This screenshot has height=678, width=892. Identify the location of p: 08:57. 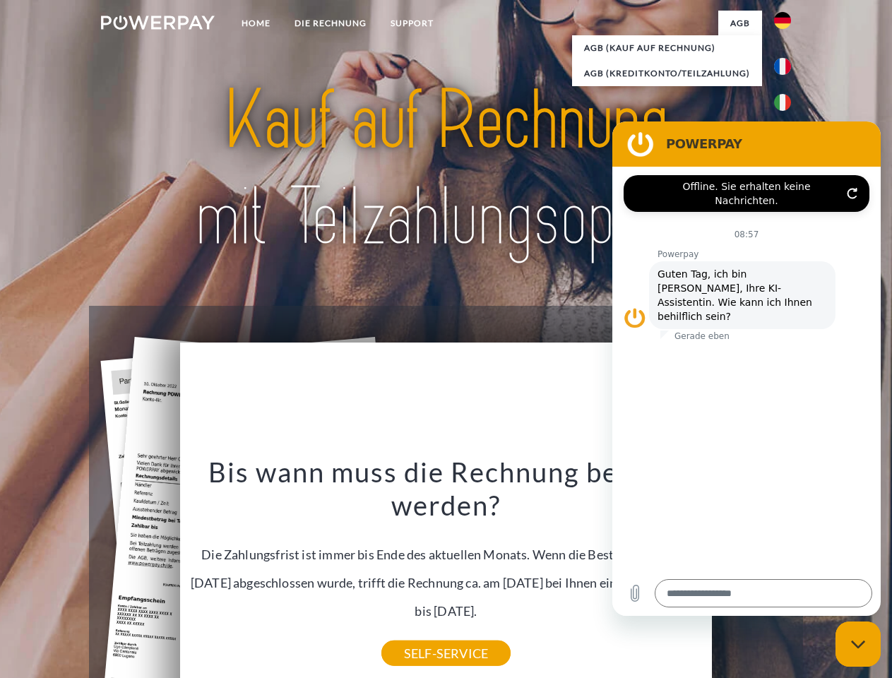
(134, 113).